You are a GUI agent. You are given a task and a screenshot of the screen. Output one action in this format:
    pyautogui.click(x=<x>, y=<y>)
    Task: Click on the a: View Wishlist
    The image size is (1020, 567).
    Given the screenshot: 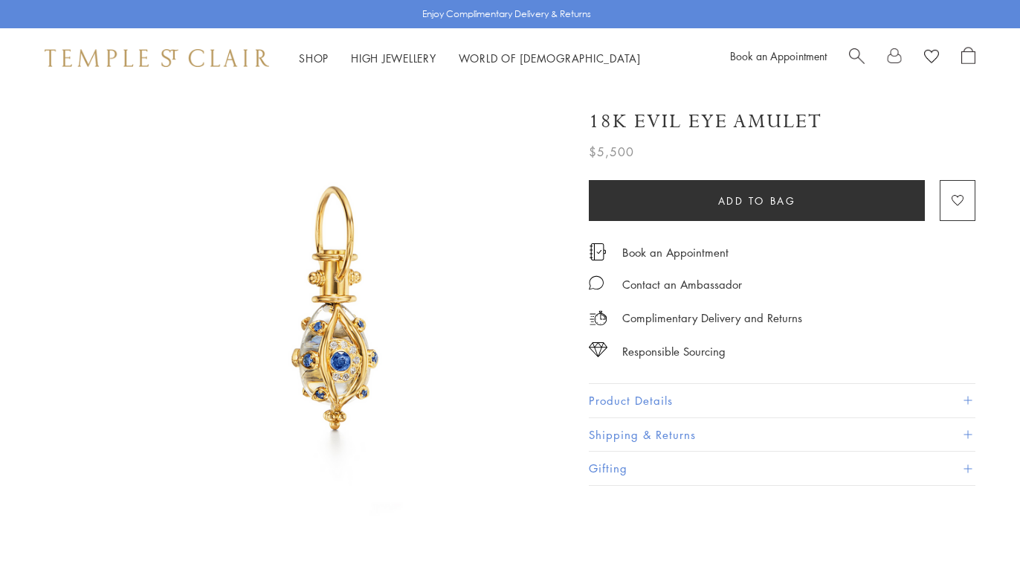 What is the action you would take?
    pyautogui.click(x=932, y=58)
    